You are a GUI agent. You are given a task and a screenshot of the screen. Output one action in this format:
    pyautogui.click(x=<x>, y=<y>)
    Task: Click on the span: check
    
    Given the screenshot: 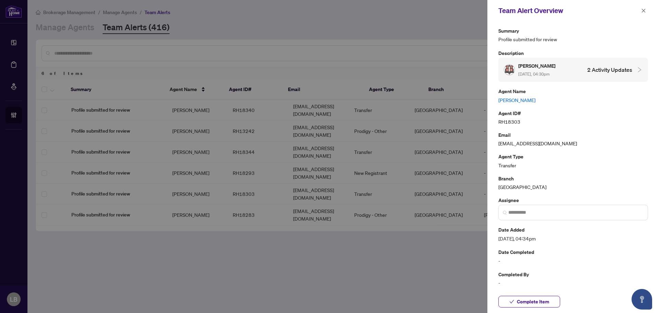 What is the action you would take?
    pyautogui.click(x=512, y=301)
    